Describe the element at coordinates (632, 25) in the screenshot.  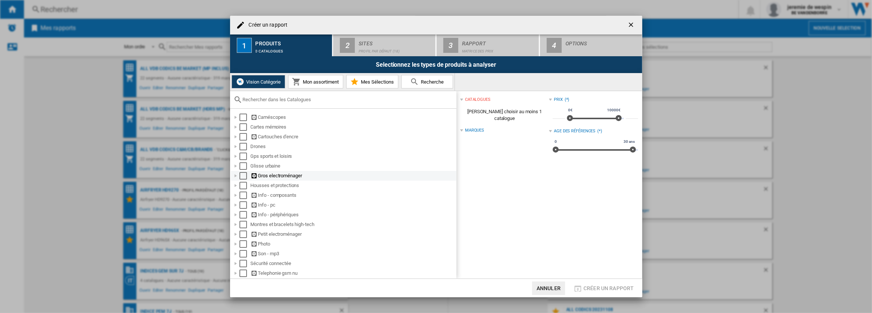
I see `ng-md-icon: getI18NText('BUTTONS.CLOSE_DIALOG')` at that location.